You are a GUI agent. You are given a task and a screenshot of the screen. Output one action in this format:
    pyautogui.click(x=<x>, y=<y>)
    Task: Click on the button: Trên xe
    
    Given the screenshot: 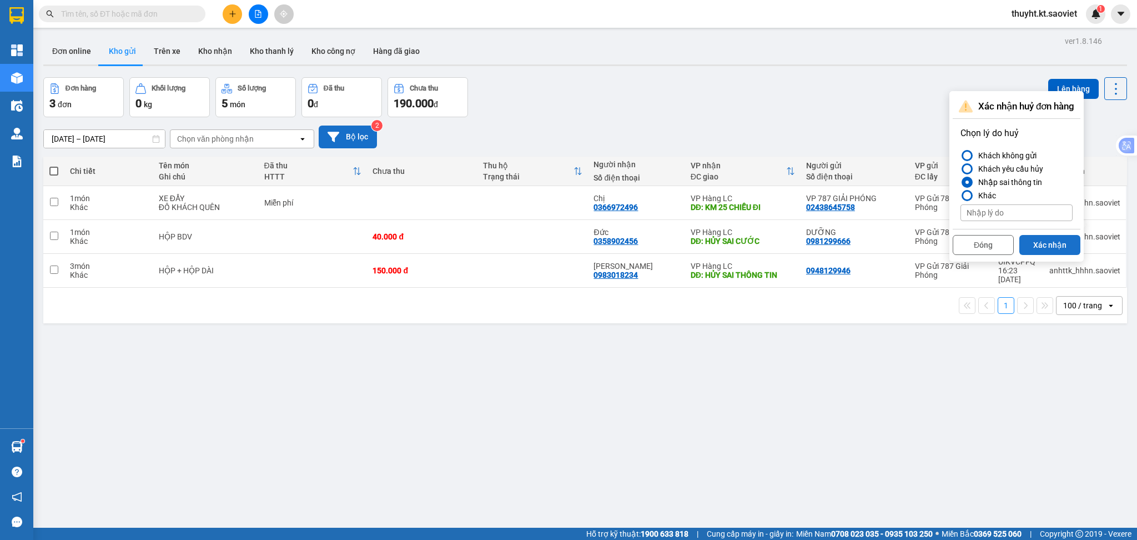 What is the action you would take?
    pyautogui.click(x=167, y=51)
    